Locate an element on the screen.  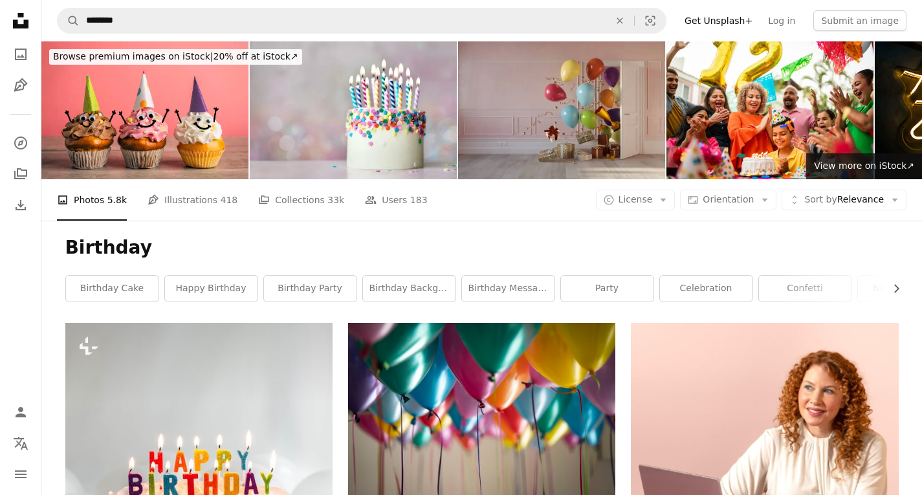
a: Photos is located at coordinates (21, 54).